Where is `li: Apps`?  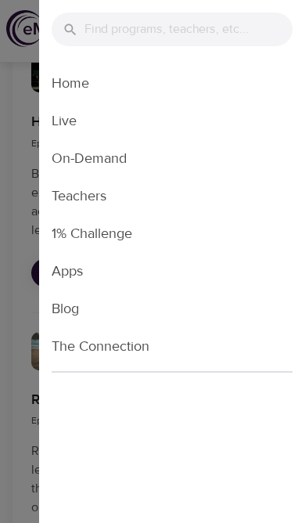
li: Apps is located at coordinates (172, 271).